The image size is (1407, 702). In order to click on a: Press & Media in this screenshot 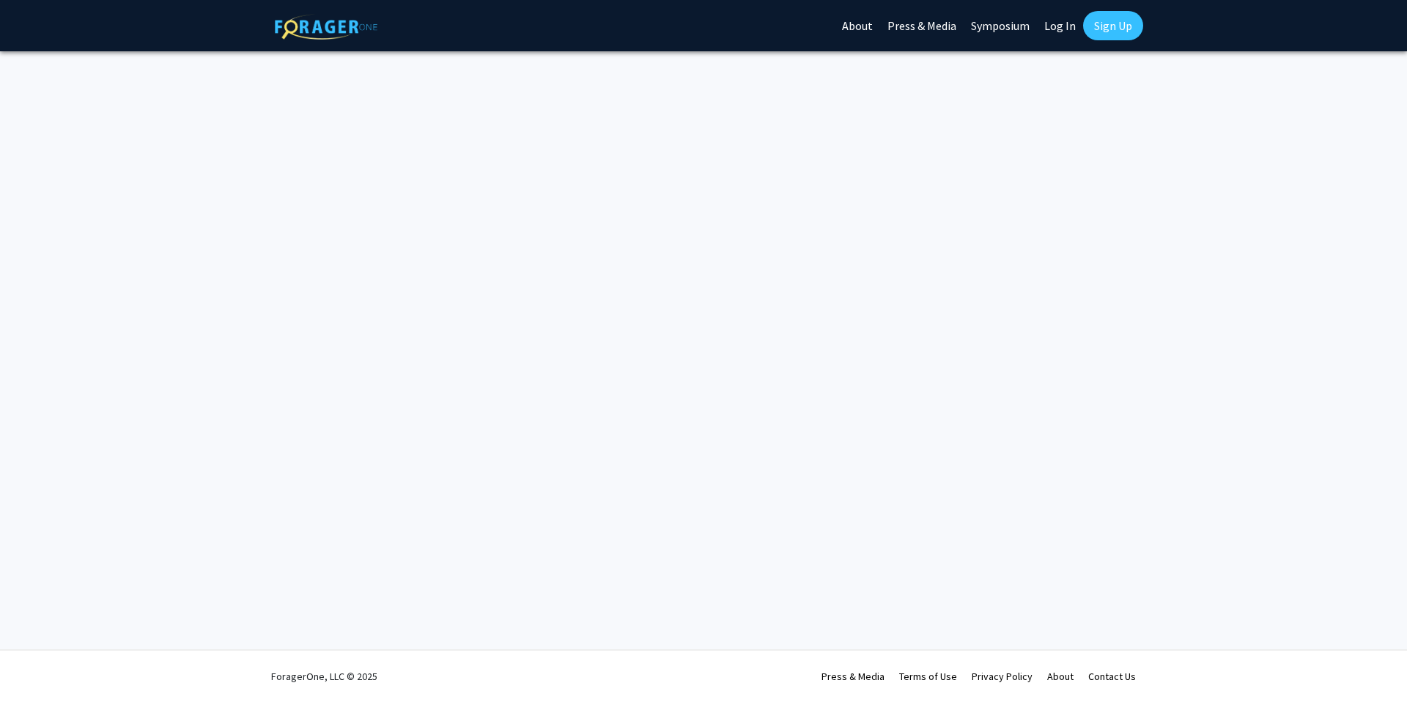, I will do `click(853, 676)`.